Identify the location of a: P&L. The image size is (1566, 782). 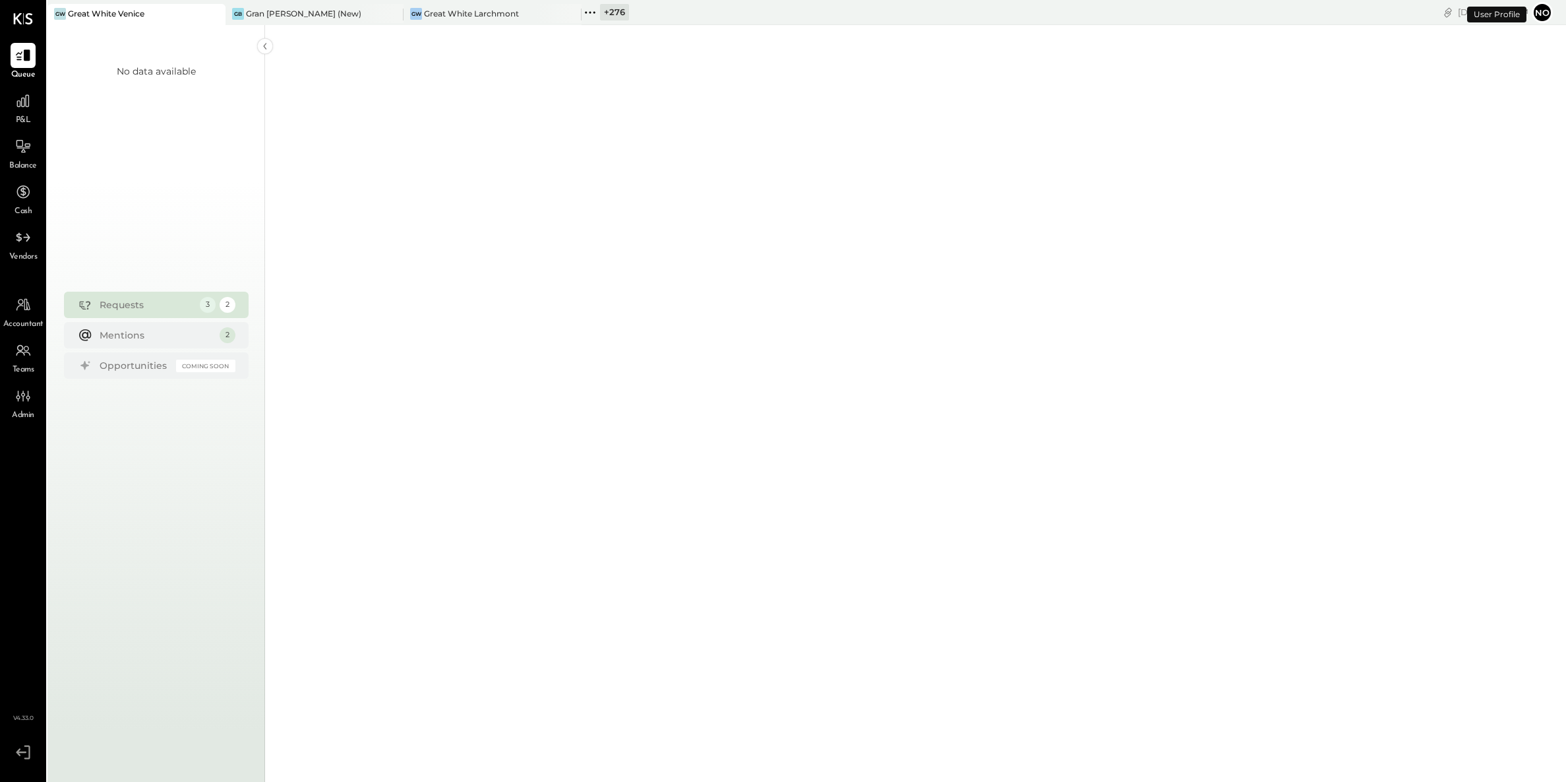
(23, 108).